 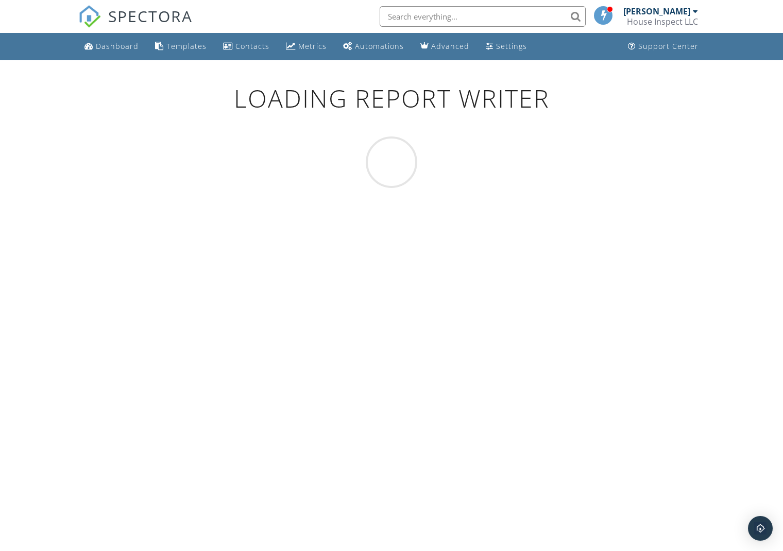 What do you see at coordinates (663, 22) in the screenshot?
I see `div: House Inspect LLC` at bounding box center [663, 22].